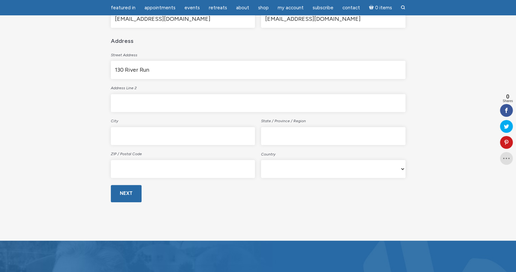 The height and width of the screenshot is (272, 516). I want to click on span: Retreats, so click(218, 8).